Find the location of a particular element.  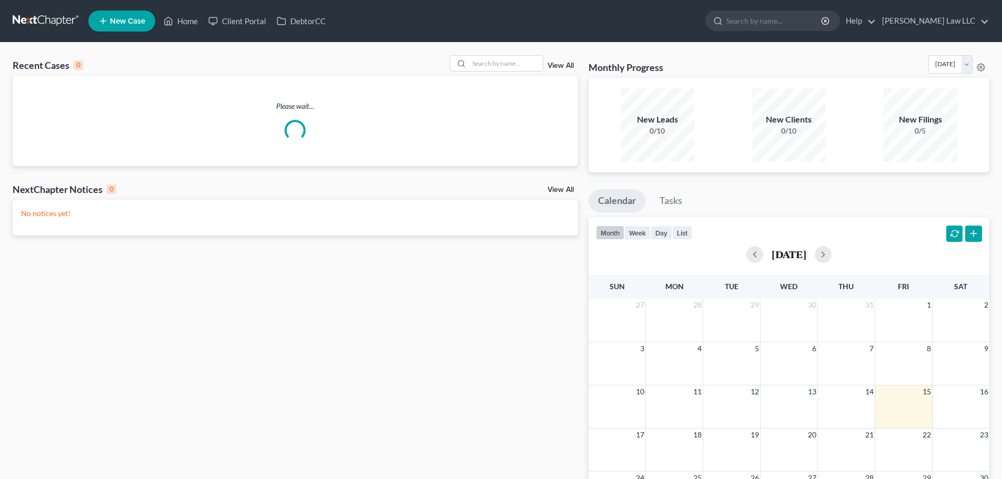

span: 29 is located at coordinates (755, 305).